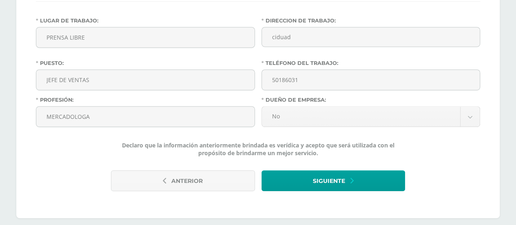 Image resolution: width=516 pixels, height=225 pixels. I want to click on label: Teléfono del trabajo:, so click(371, 63).